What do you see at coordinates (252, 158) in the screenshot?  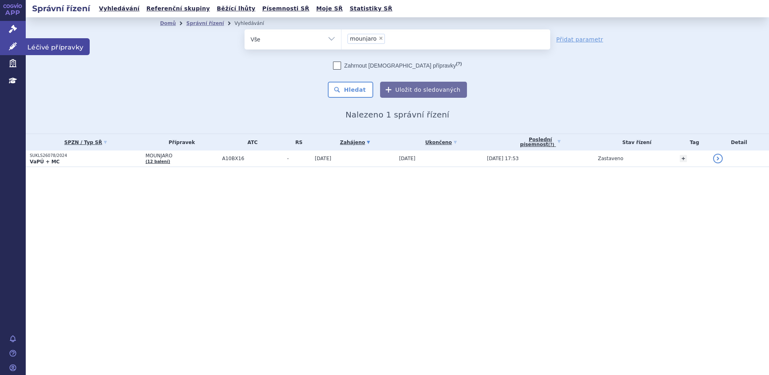 I see `span: A10BX16` at bounding box center [252, 158].